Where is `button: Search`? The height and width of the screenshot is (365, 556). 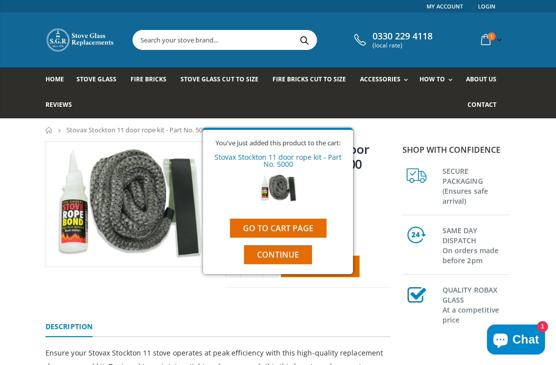 button: Search is located at coordinates (304, 40).